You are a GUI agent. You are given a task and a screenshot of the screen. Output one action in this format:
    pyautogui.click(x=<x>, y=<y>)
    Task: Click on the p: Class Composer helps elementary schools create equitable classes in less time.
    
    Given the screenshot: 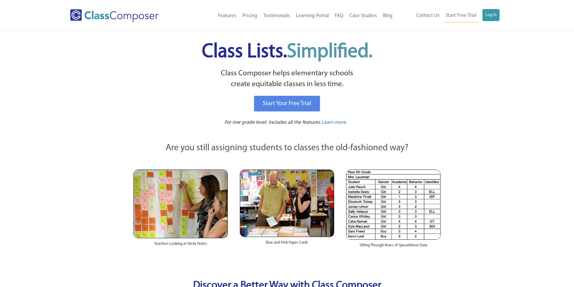 What is the action you would take?
    pyautogui.click(x=287, y=79)
    